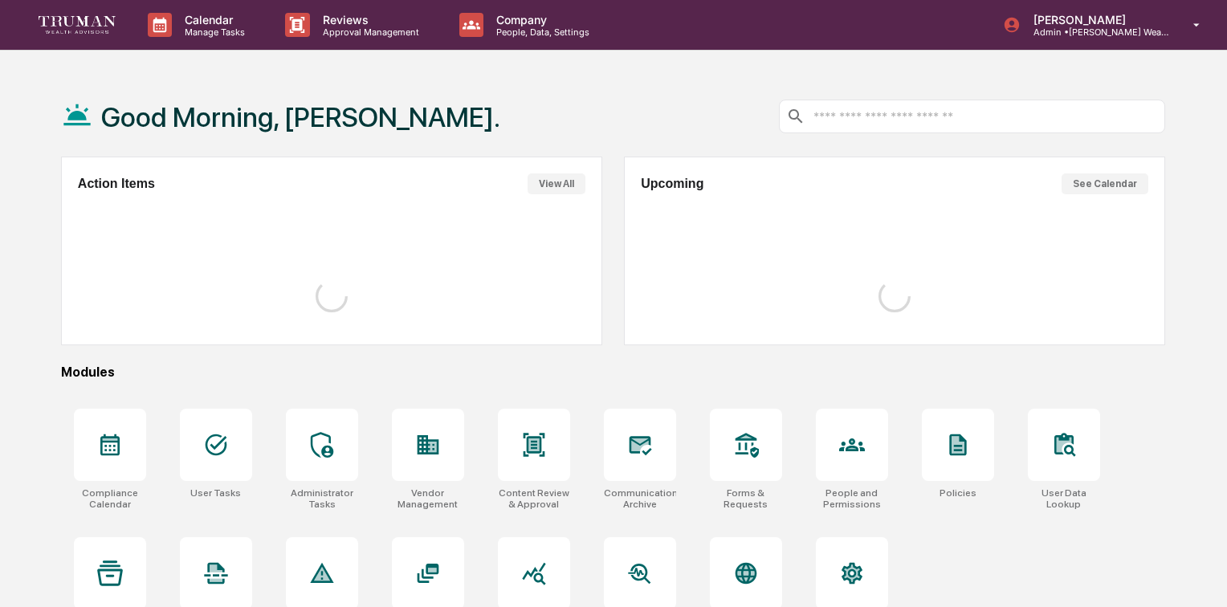 Image resolution: width=1227 pixels, height=607 pixels. What do you see at coordinates (369, 32) in the screenshot?
I see `p: Approval Management` at bounding box center [369, 32].